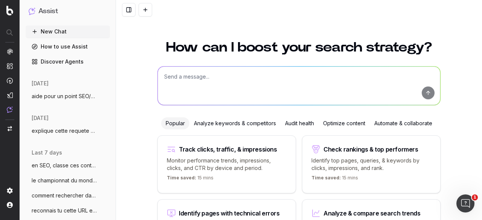  What do you see at coordinates (10, 11) in the screenshot?
I see `img: Botify logo` at bounding box center [10, 11].